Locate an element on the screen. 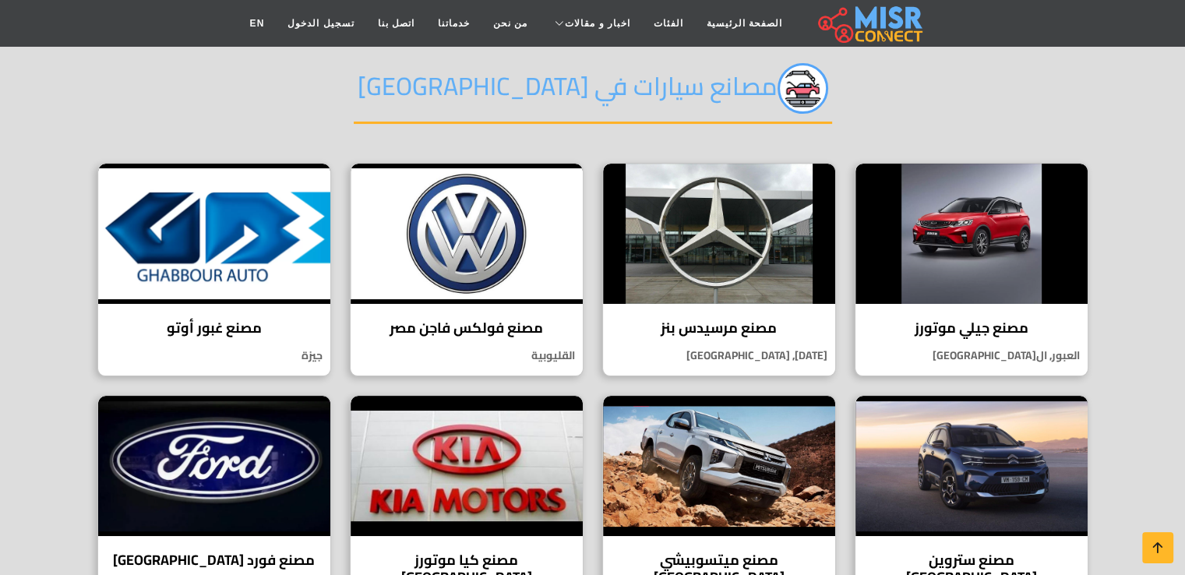 Image resolution: width=1185 pixels, height=575 pixels. h4: مصنع غبور أوتو is located at coordinates (214, 328).